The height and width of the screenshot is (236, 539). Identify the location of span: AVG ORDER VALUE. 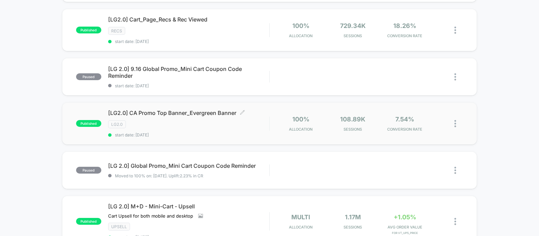
(405, 227).